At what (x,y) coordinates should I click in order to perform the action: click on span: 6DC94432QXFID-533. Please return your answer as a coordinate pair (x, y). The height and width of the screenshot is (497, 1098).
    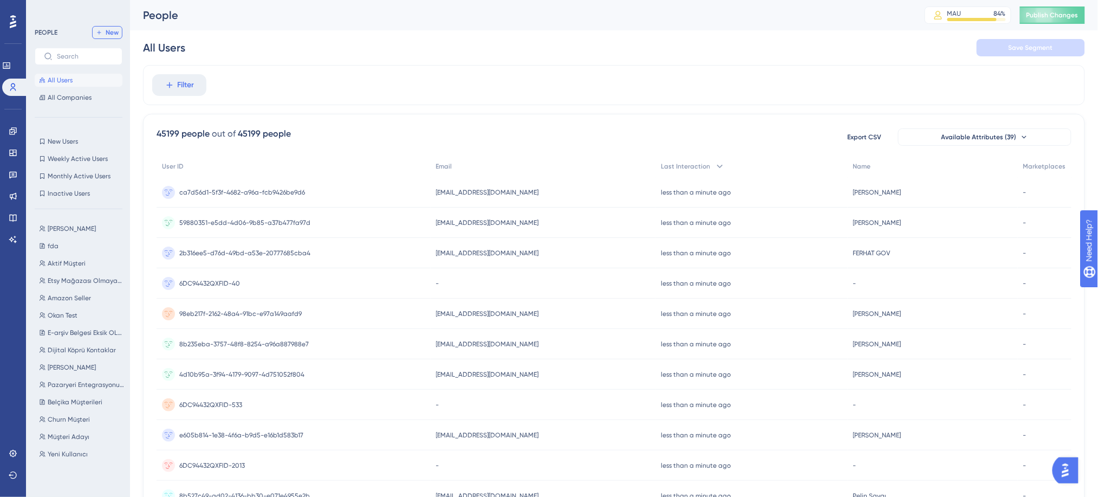
    Looking at the image, I should click on (211, 405).